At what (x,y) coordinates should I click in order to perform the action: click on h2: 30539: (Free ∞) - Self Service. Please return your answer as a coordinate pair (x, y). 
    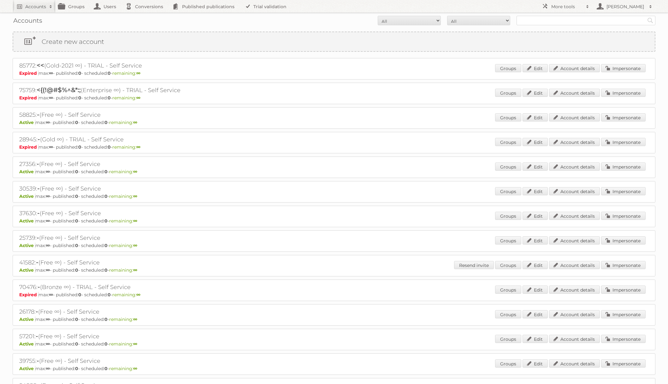
    Looking at the image, I should click on (130, 189).